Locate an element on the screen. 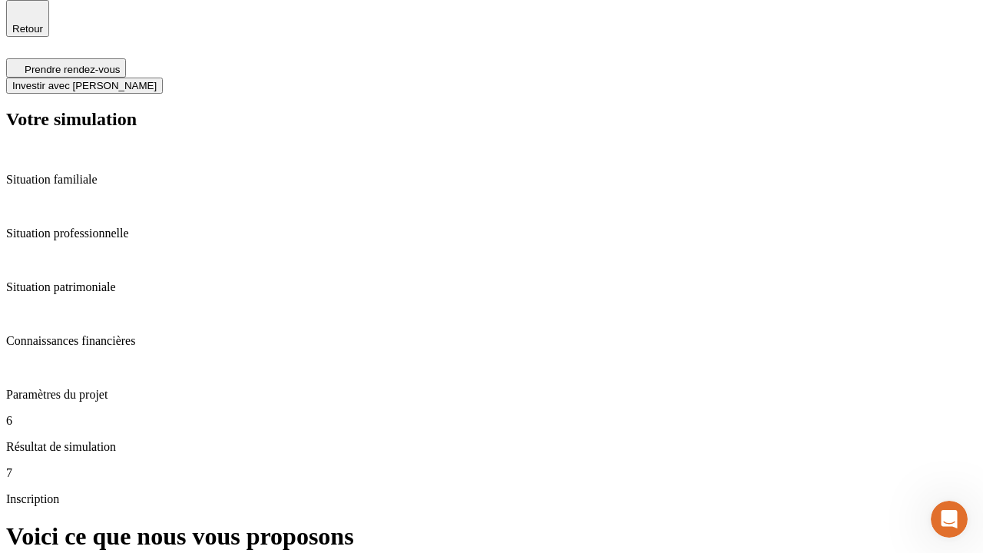 This screenshot has height=553, width=983. p: 7 is located at coordinates (492, 473).